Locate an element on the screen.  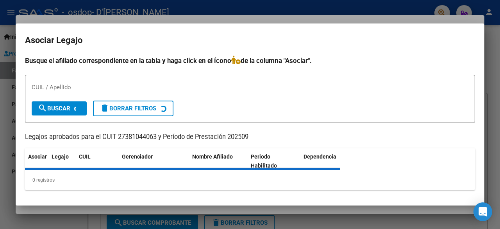
mat-icon: search is located at coordinates (43, 108).